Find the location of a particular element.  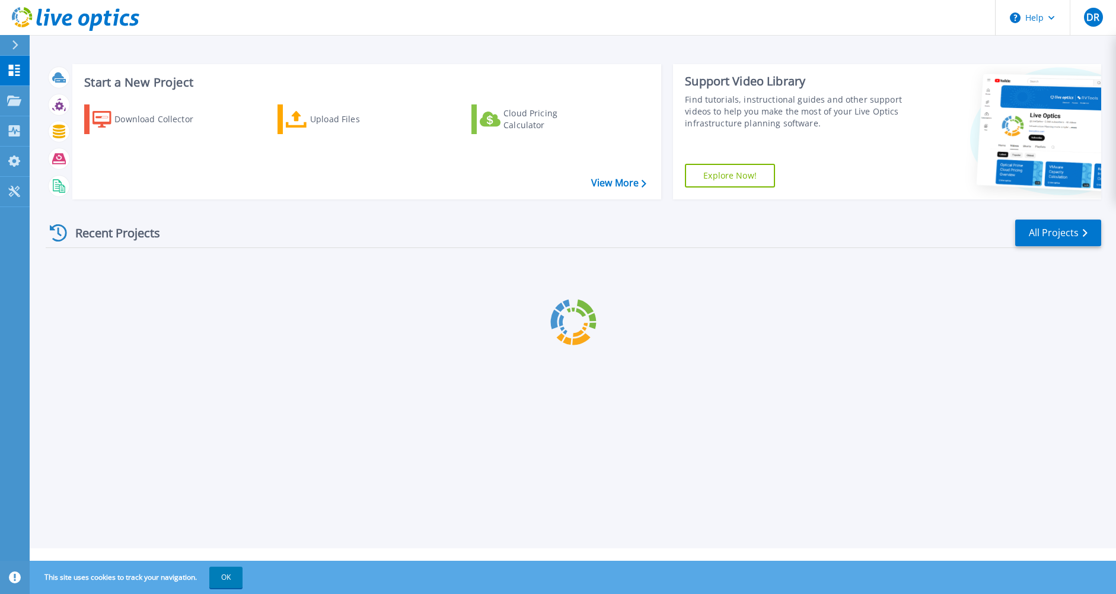

div: Cloud Pricing Calculator is located at coordinates (551, 119).